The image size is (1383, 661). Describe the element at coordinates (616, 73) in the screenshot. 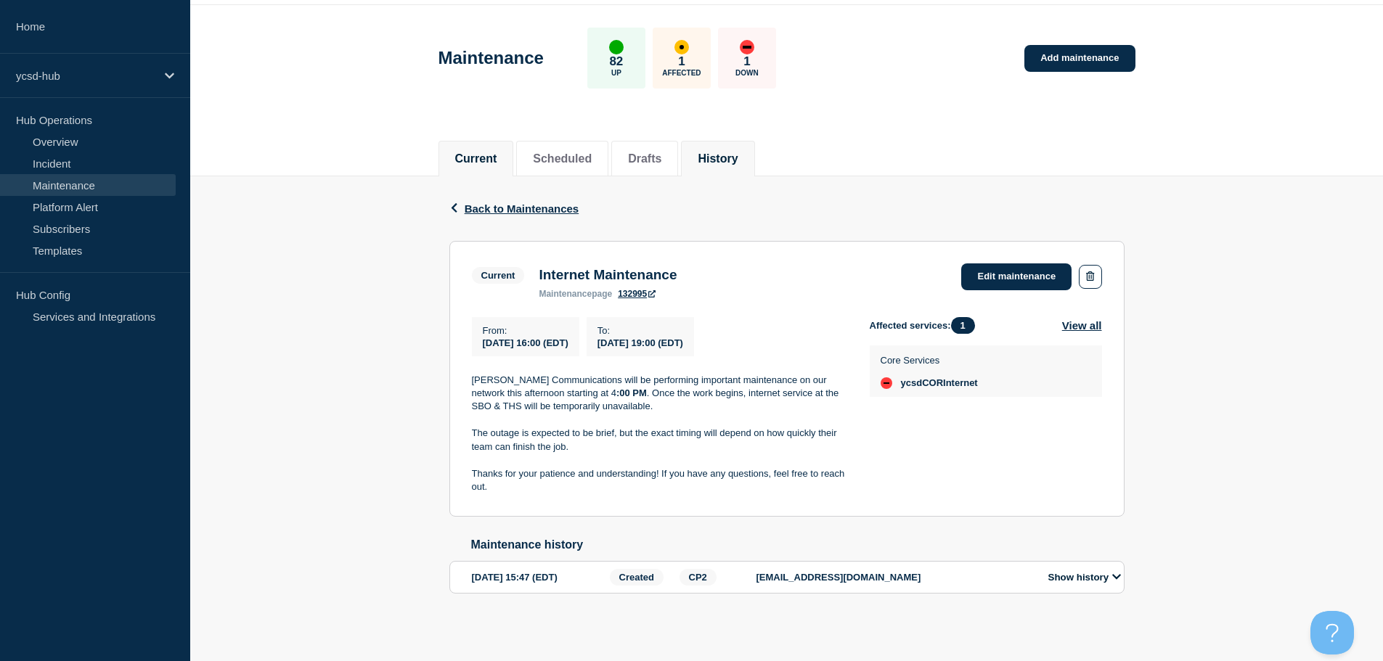

I see `p: Up` at that location.